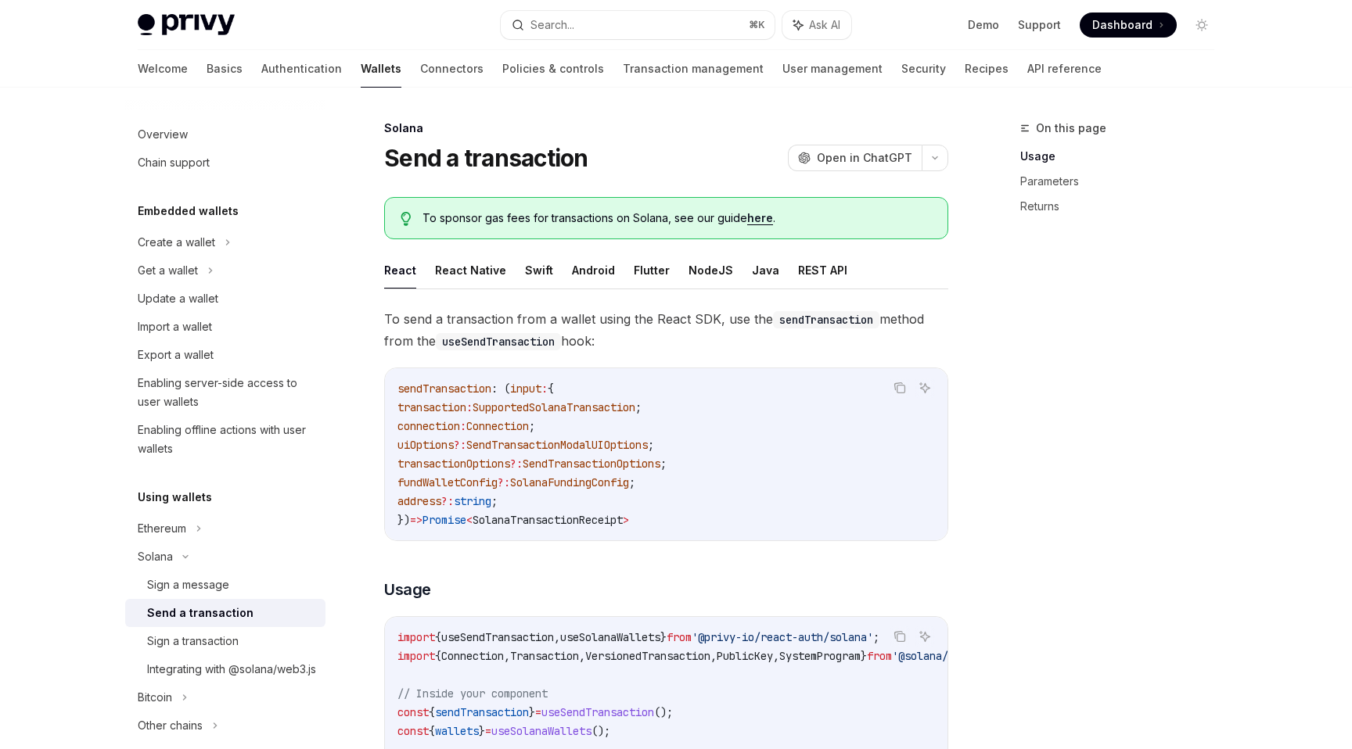  Describe the element at coordinates (225, 393) in the screenshot. I see `a: Enabling server-side access to user wallets` at that location.